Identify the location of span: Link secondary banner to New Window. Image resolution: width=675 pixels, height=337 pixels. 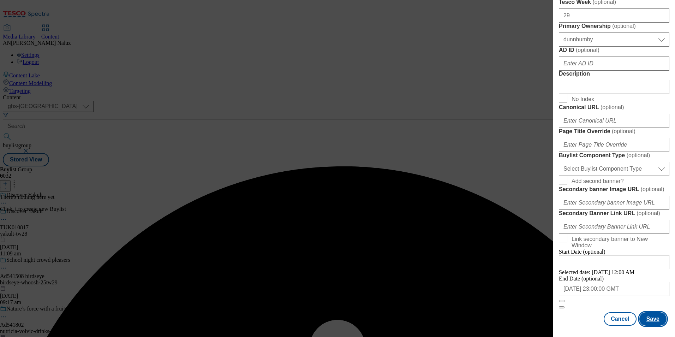
(619, 242).